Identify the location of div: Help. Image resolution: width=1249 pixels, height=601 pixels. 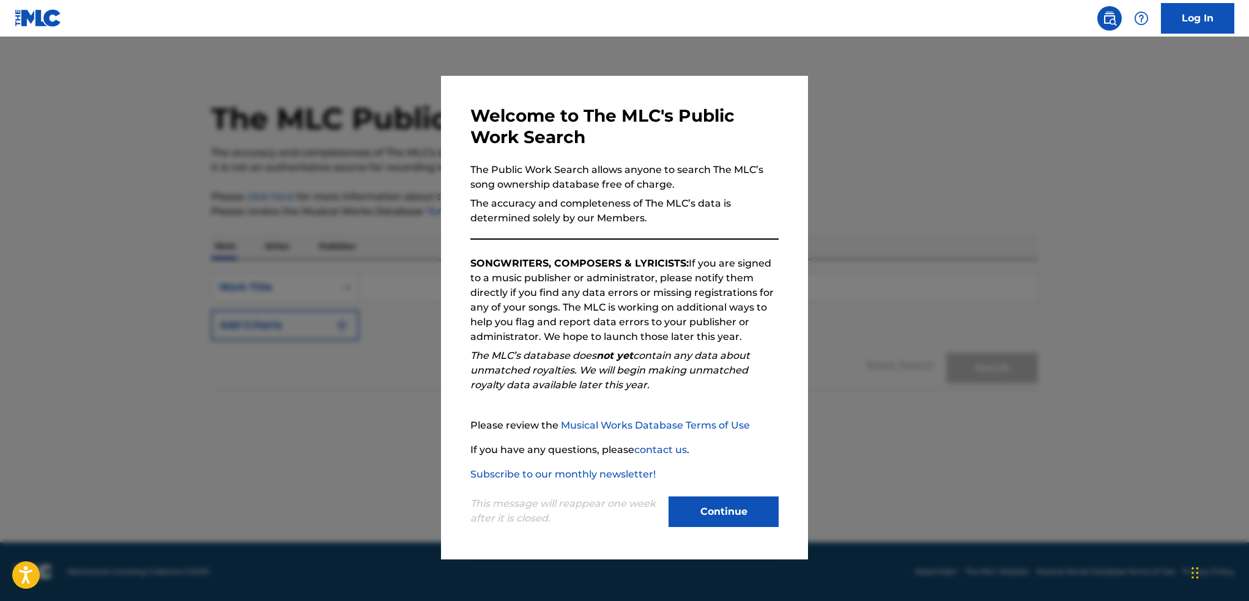
(1141, 18).